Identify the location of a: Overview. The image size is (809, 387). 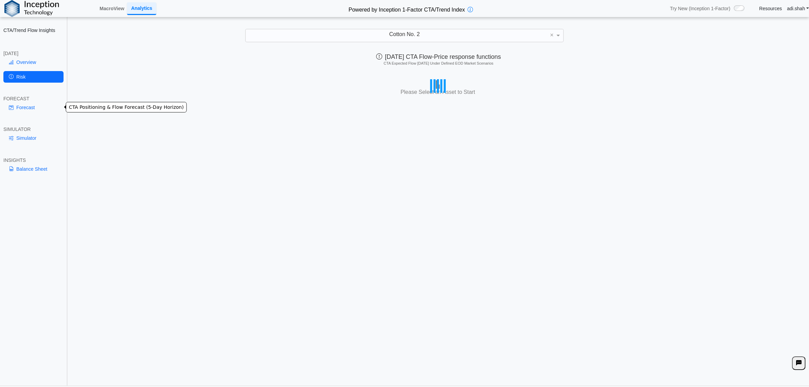
(33, 62).